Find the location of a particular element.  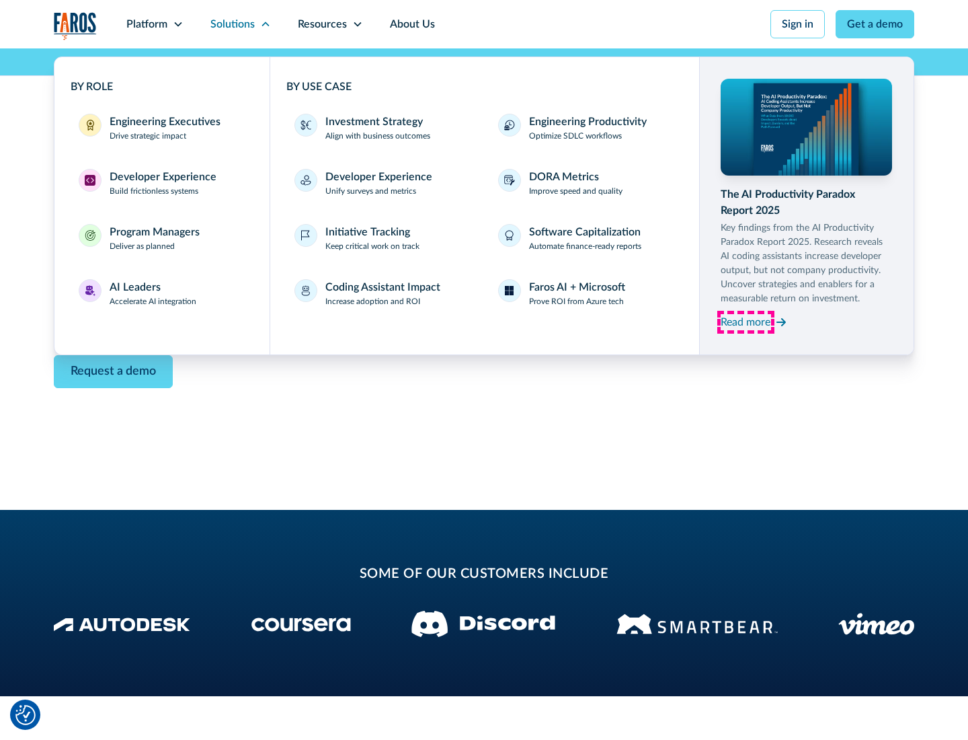

a: DORA MetricsImprove speed and quality is located at coordinates (586, 183).